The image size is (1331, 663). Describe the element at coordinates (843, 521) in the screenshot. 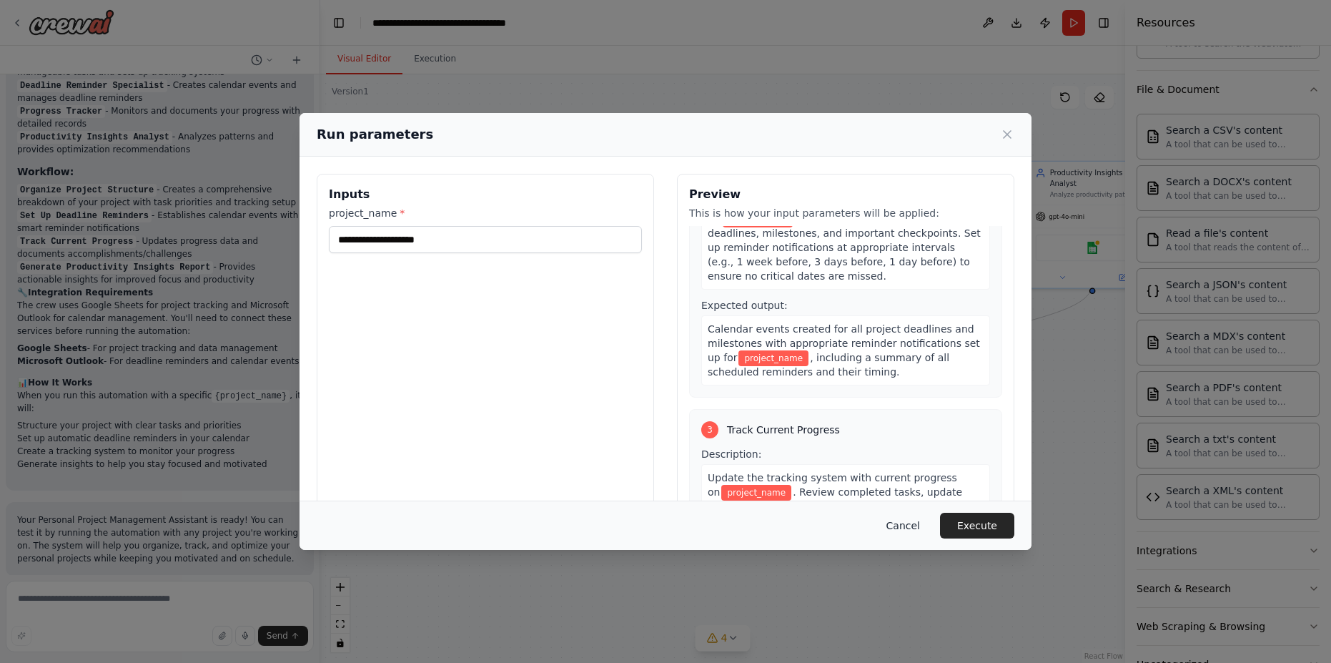

I see `span: . Review completed tasks, update completion percentages, document any challenges or blockers enco...` at that location.